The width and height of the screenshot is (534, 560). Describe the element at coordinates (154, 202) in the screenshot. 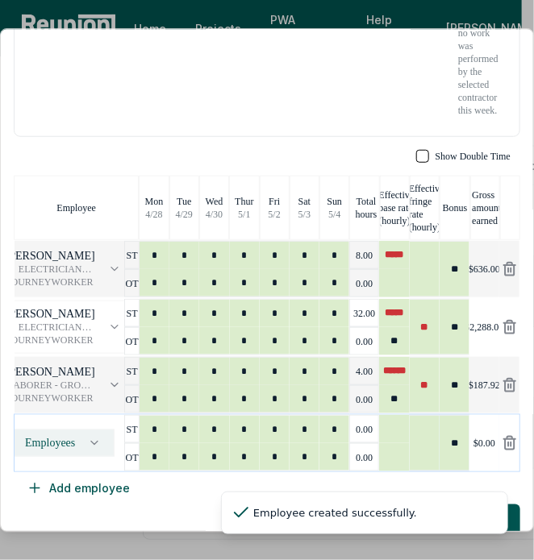

I see `p: Mon` at that location.